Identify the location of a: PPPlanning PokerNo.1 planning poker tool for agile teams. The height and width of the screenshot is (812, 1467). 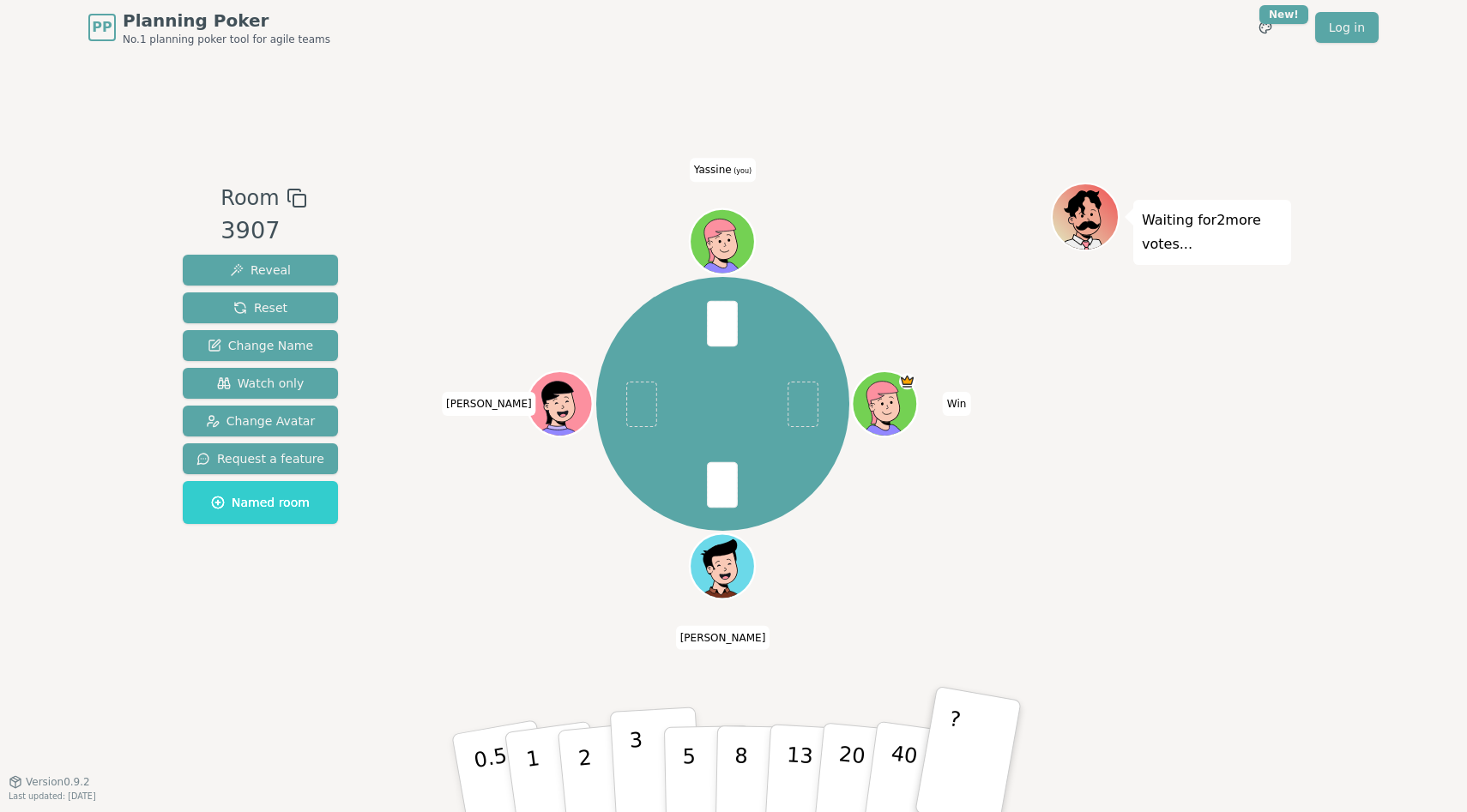
(209, 27).